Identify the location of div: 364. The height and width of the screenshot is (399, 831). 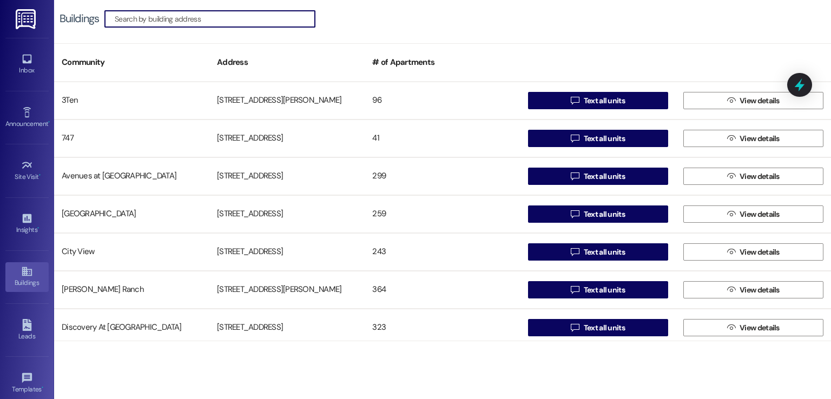
(442, 290).